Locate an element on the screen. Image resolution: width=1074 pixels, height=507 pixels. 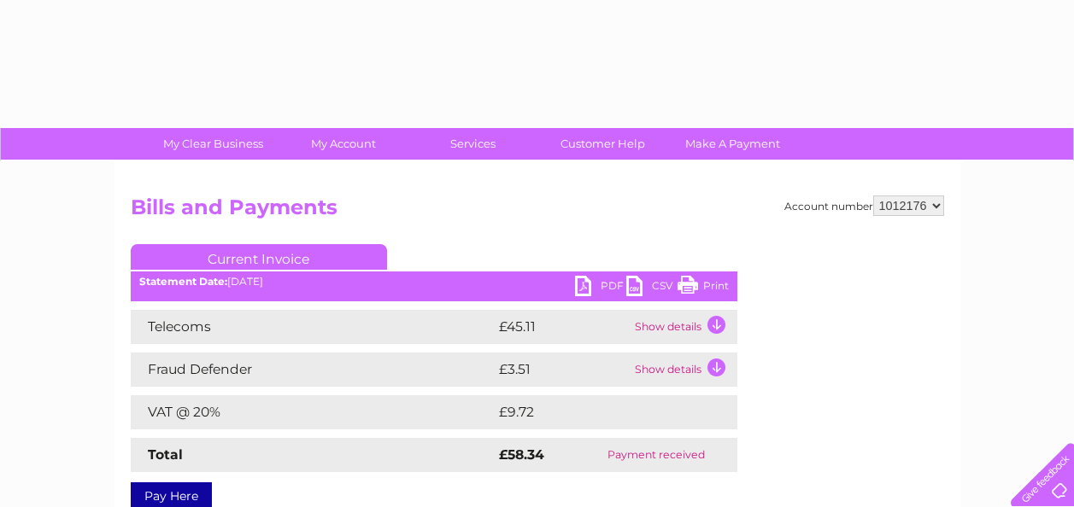
a: Customer Help is located at coordinates (602, 143).